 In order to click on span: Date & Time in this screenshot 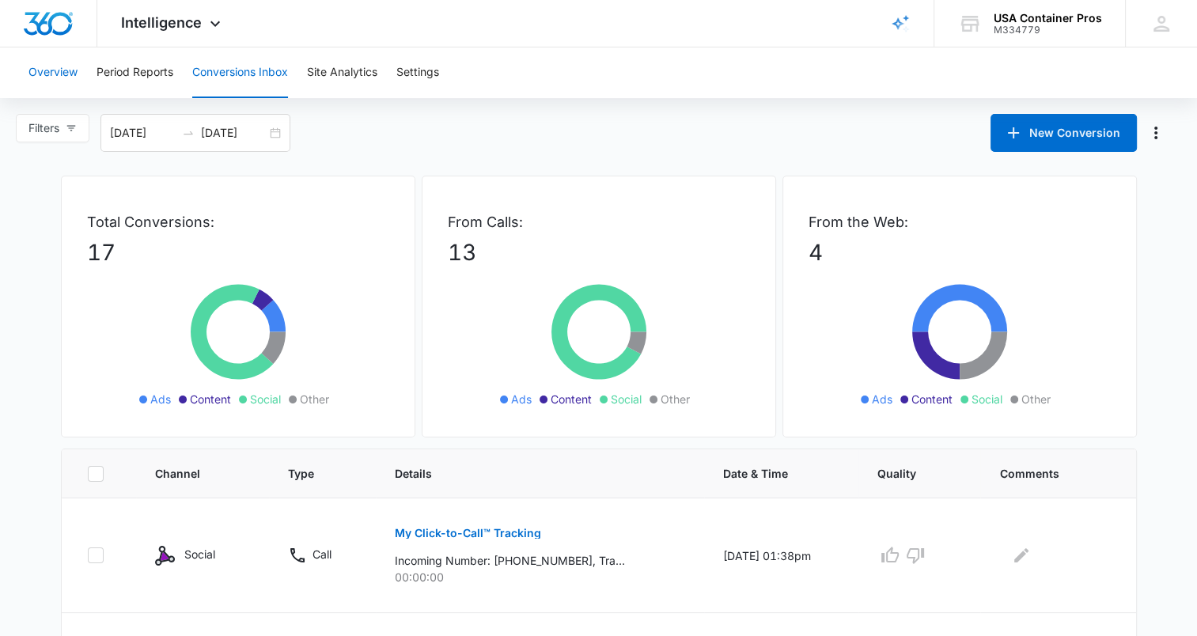, I will do `click(770, 473)`.